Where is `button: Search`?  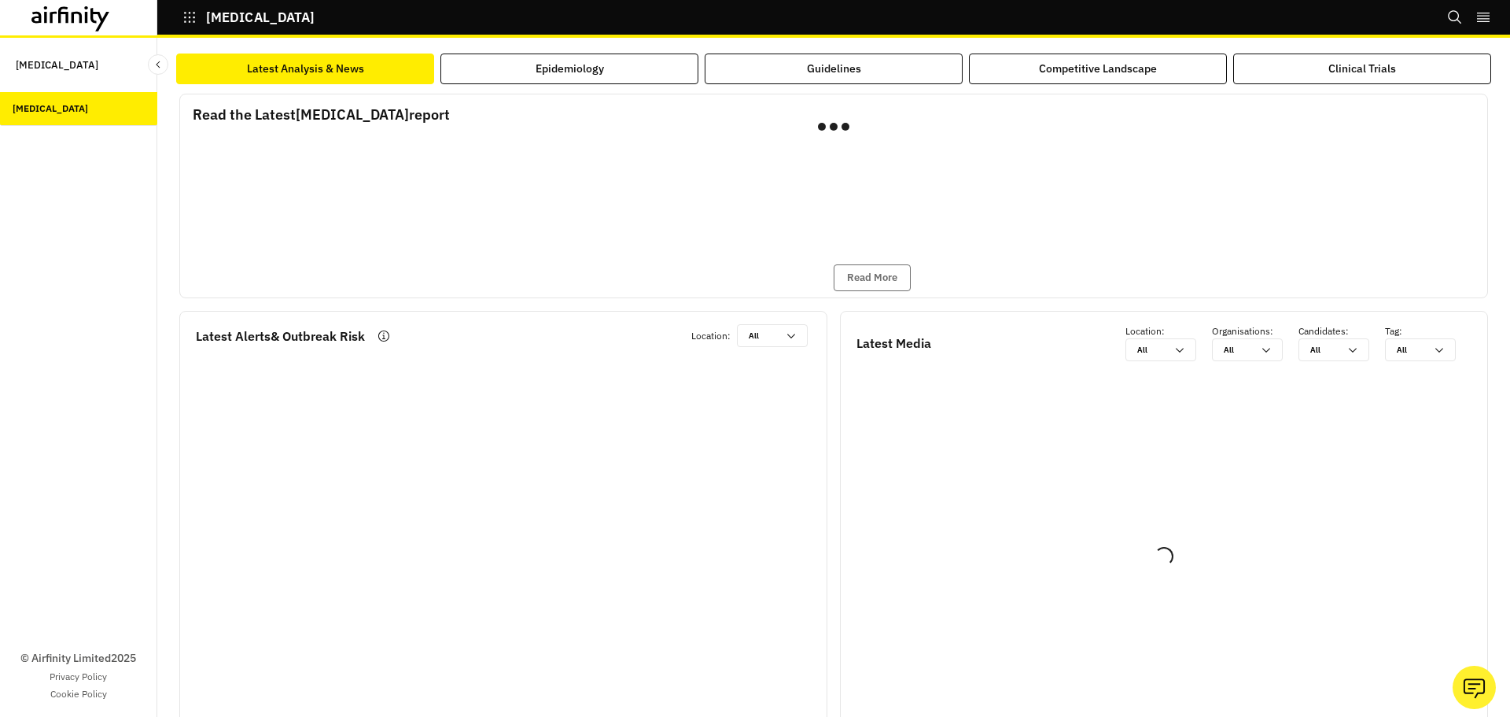
button: Search is located at coordinates (1455, 17).